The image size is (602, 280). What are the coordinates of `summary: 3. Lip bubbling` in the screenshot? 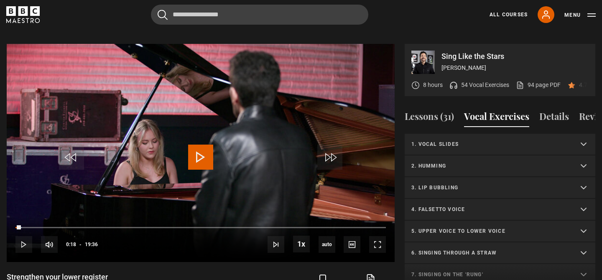 It's located at (500, 188).